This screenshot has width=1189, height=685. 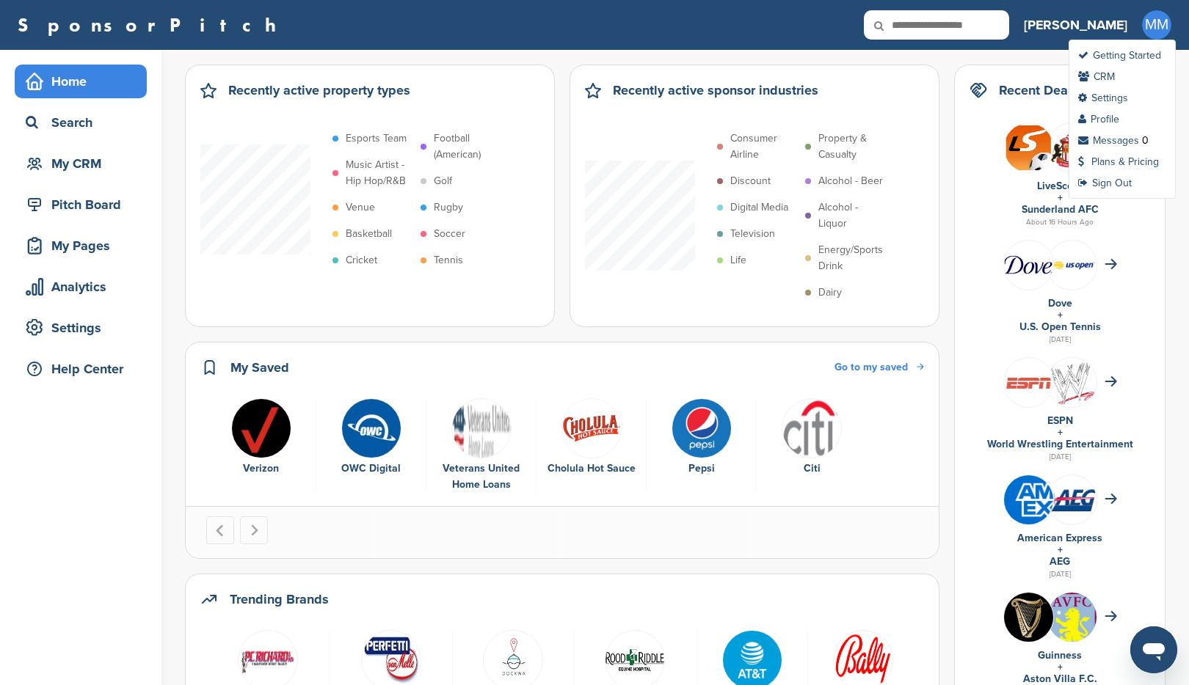 What do you see at coordinates (1118, 161) in the screenshot?
I see `a: Plans & Pricing` at bounding box center [1118, 161].